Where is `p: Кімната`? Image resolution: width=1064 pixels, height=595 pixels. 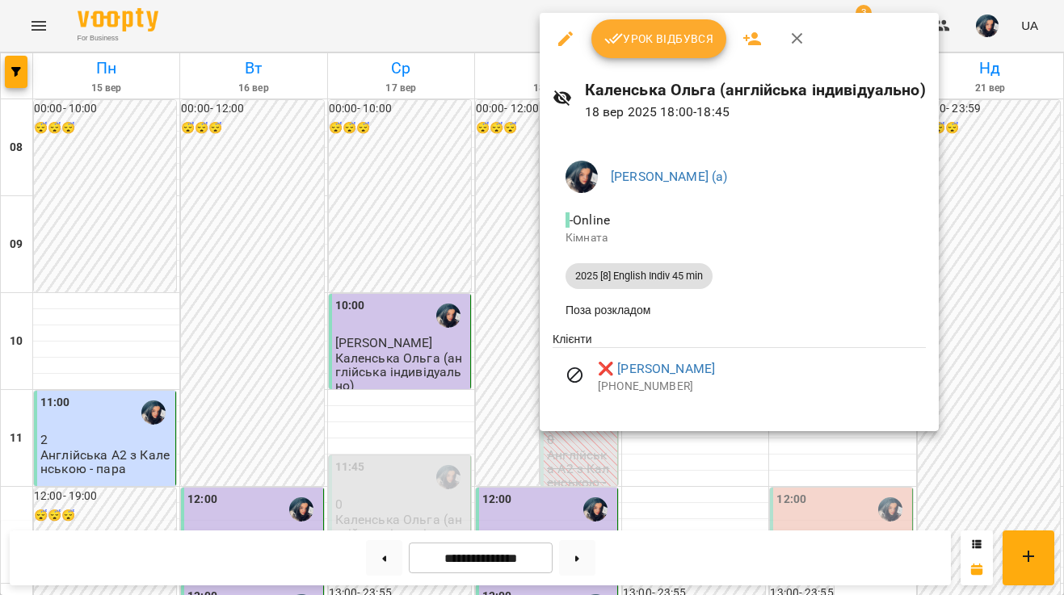 p: Кімната is located at coordinates (739, 238).